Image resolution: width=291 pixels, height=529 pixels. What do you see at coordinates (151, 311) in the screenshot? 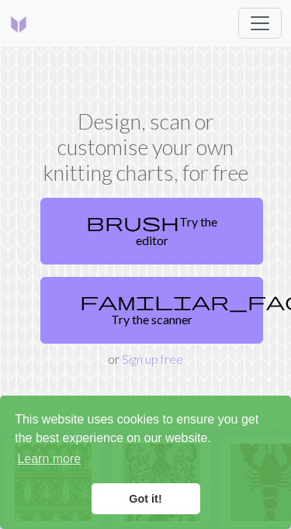
I see `a: Try the scanner` at bounding box center [151, 311].